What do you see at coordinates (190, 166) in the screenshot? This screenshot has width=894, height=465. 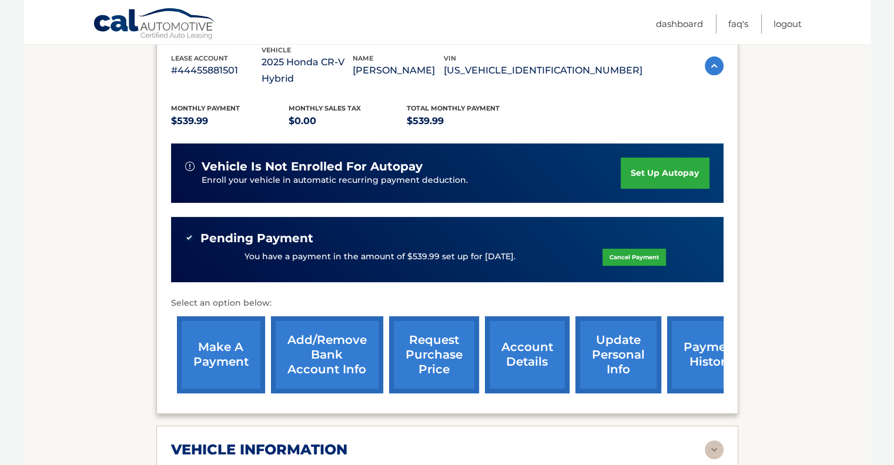 I see `img: alert-white.svg` at bounding box center [190, 166].